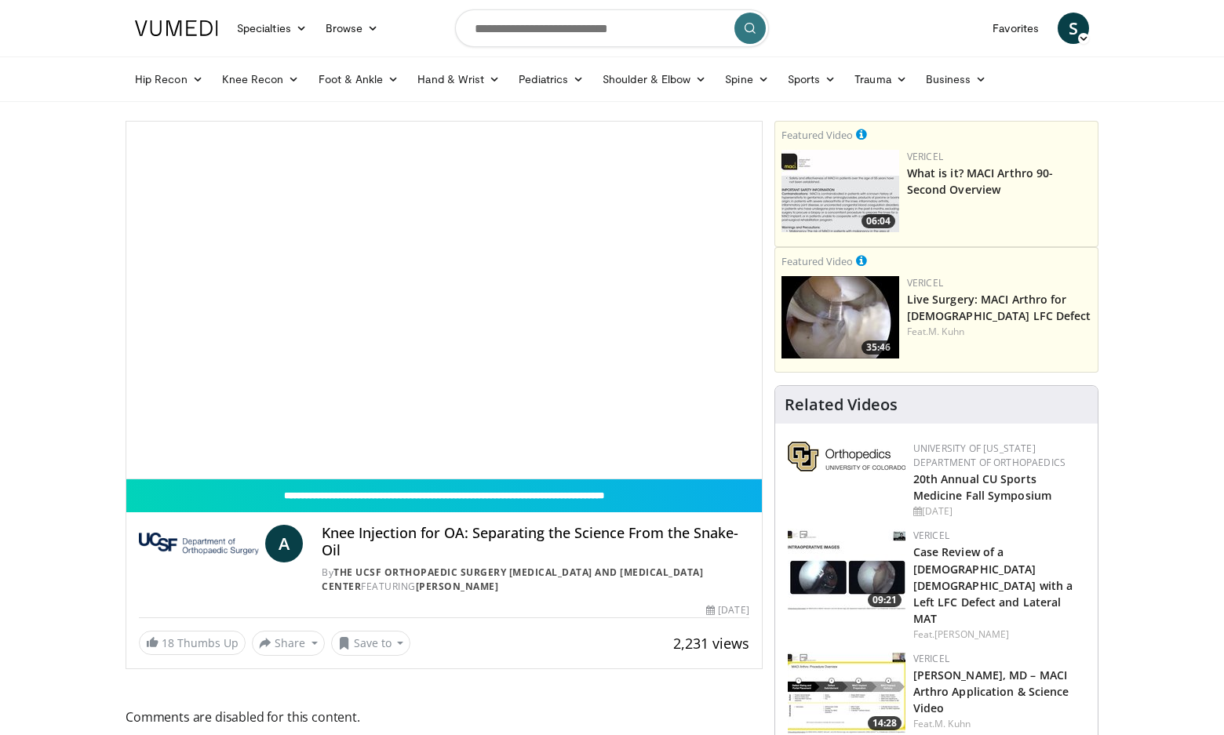 The image size is (1224, 735). I want to click on img: 7de77933-103b-4dce-a29e-51e92965dfc4.150x105_q85_crop-smart_upscale.jpg, so click(847, 570).